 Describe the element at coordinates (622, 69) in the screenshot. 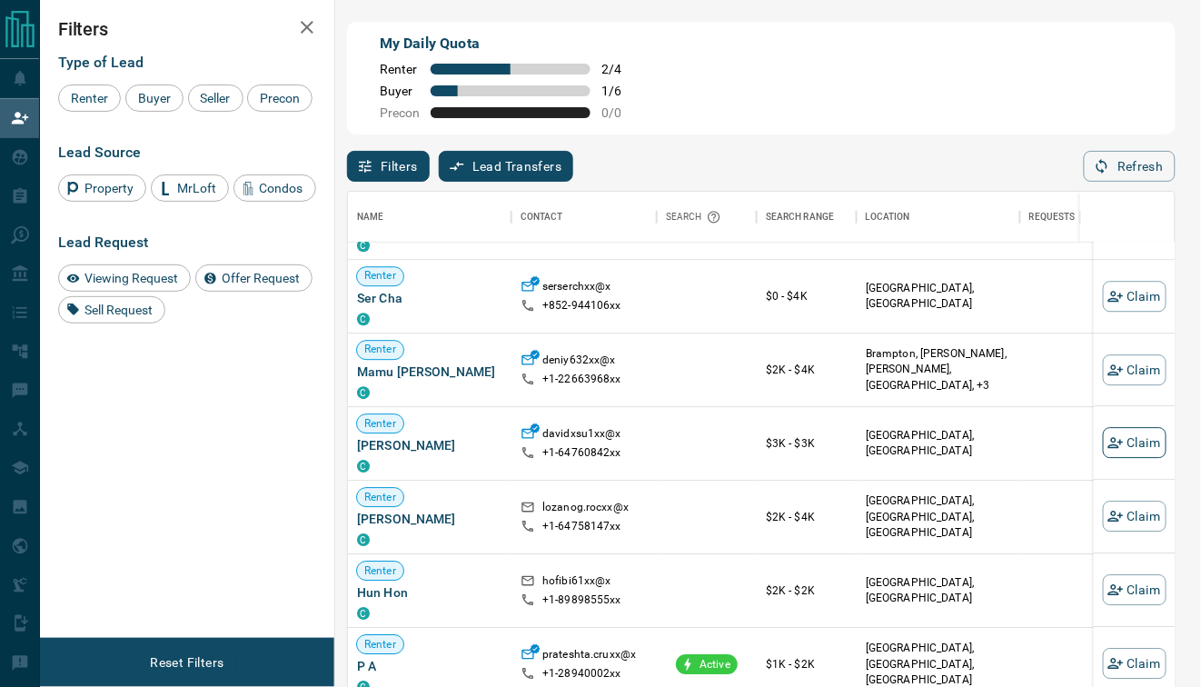

I see `span: 2 / 4` at that location.